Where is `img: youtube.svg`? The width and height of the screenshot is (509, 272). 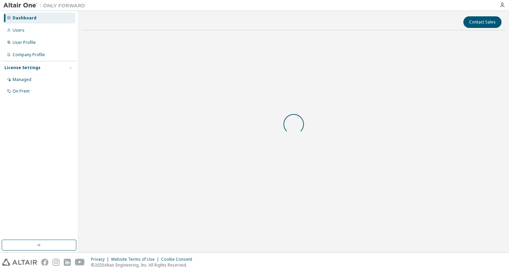
img: youtube.svg is located at coordinates (80, 263).